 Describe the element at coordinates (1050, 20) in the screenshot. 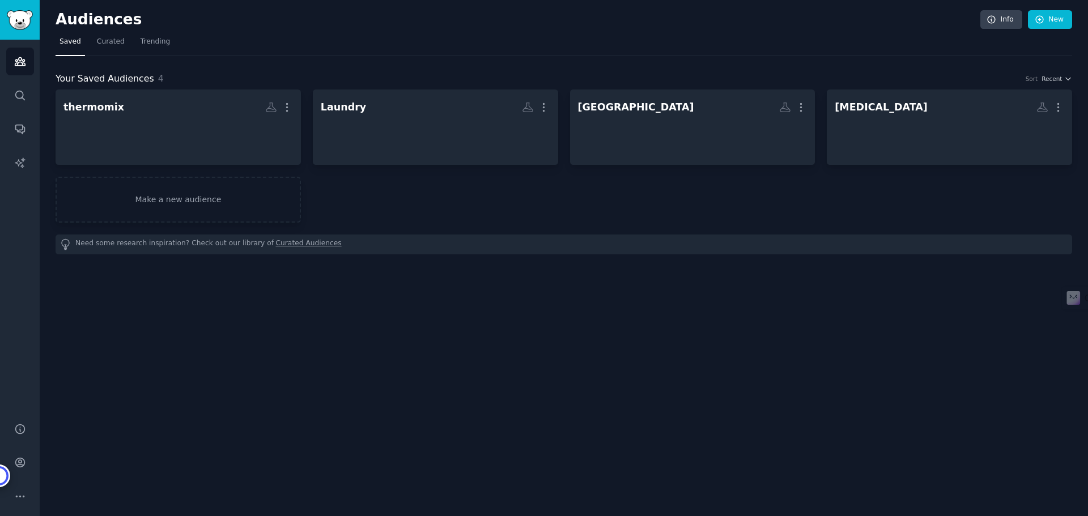

I see `a: New` at that location.